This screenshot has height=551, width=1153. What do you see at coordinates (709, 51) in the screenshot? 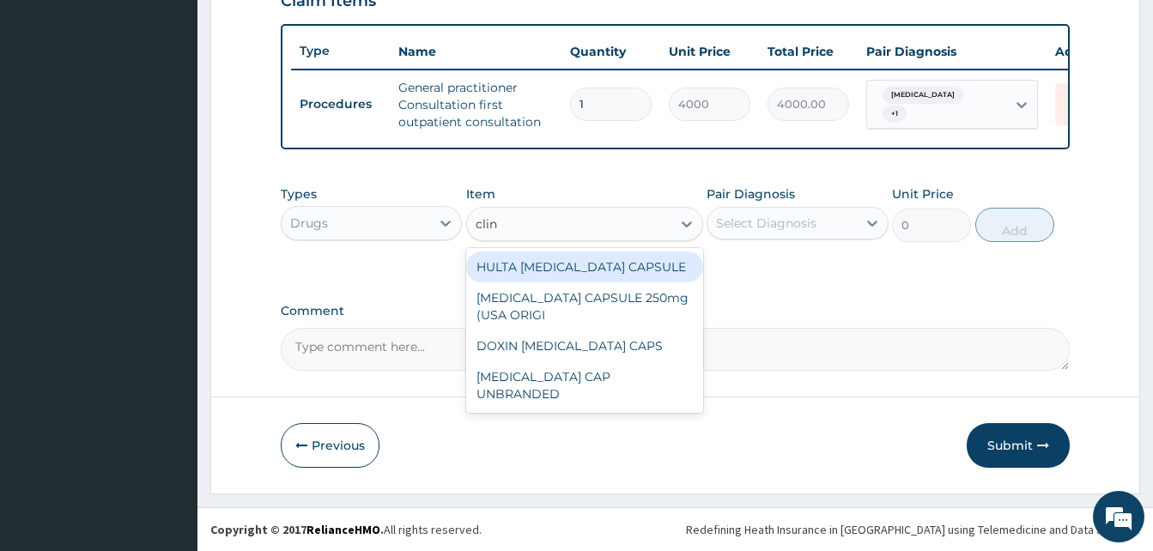
I see `th: Unit Price` at bounding box center [709, 51].